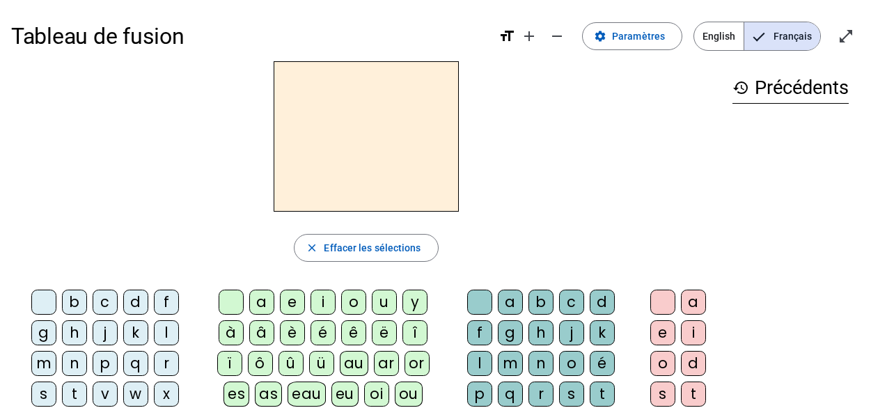  What do you see at coordinates (384, 302) in the screenshot?
I see `div: u` at bounding box center [384, 302].